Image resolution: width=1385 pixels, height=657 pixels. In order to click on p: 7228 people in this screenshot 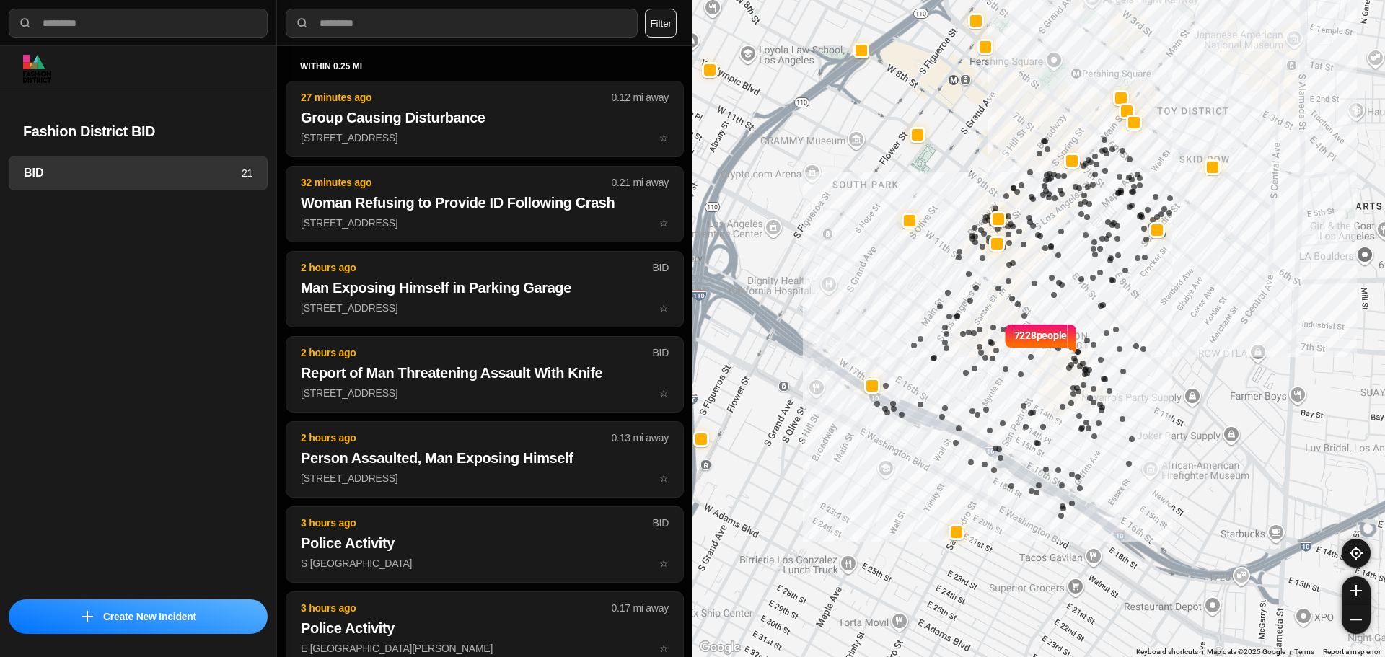, I will do `click(1041, 344)`.